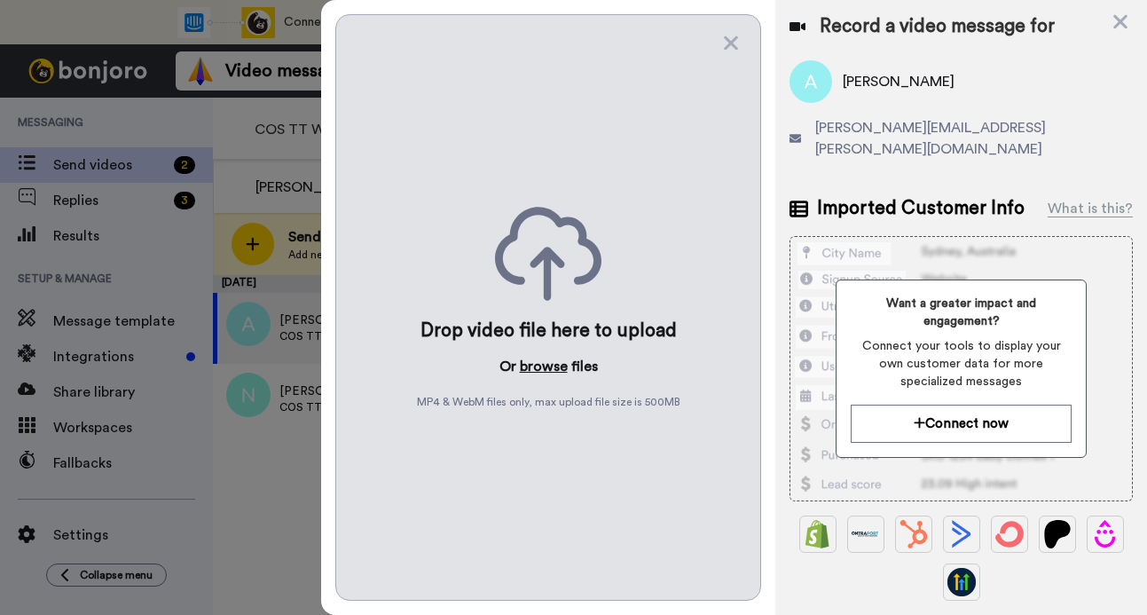 The width and height of the screenshot is (1147, 615). What do you see at coordinates (961, 423) in the screenshot?
I see `a: Connect now` at bounding box center [961, 423].